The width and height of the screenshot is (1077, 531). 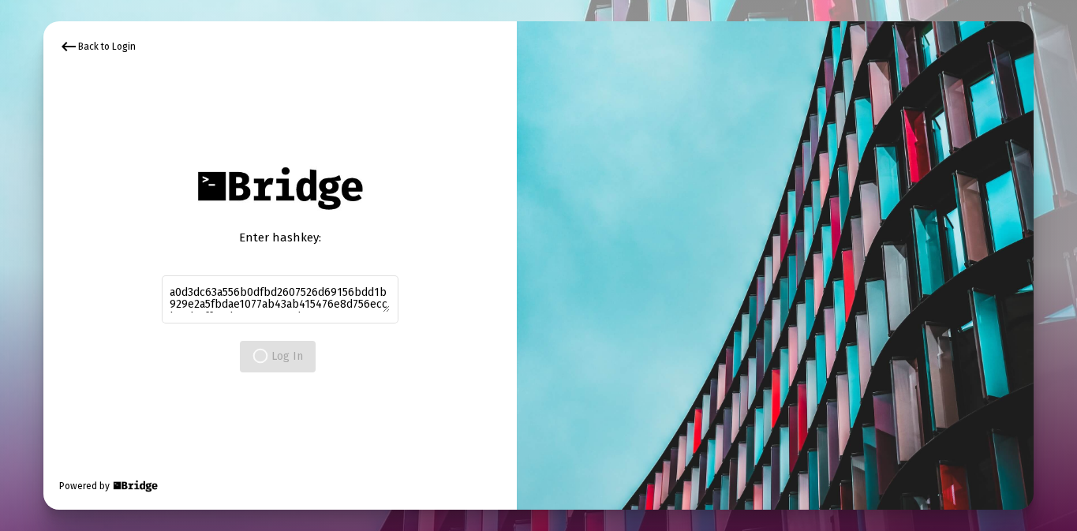 What do you see at coordinates (69, 47) in the screenshot?
I see `mat-icon: keyboard_backspace` at bounding box center [69, 47].